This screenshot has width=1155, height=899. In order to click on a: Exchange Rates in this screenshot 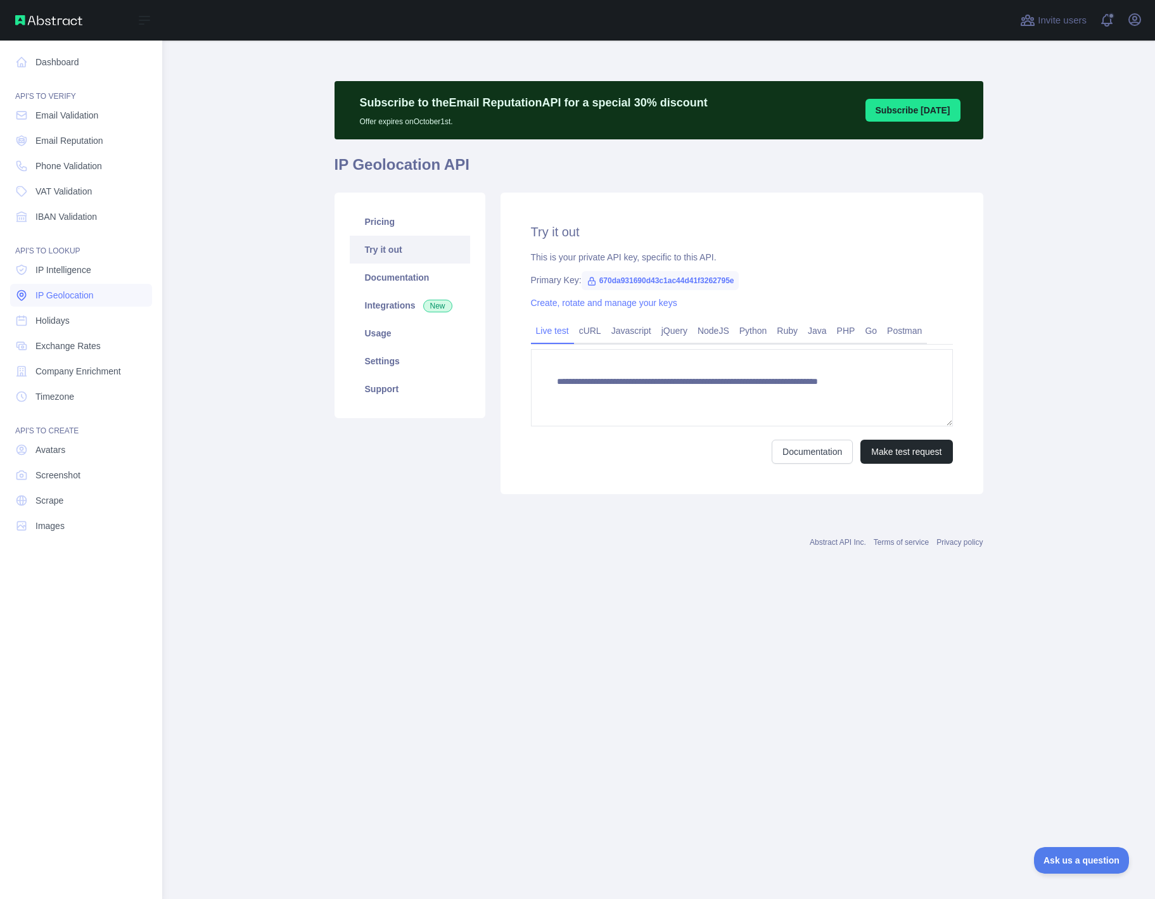, I will do `click(81, 346)`.